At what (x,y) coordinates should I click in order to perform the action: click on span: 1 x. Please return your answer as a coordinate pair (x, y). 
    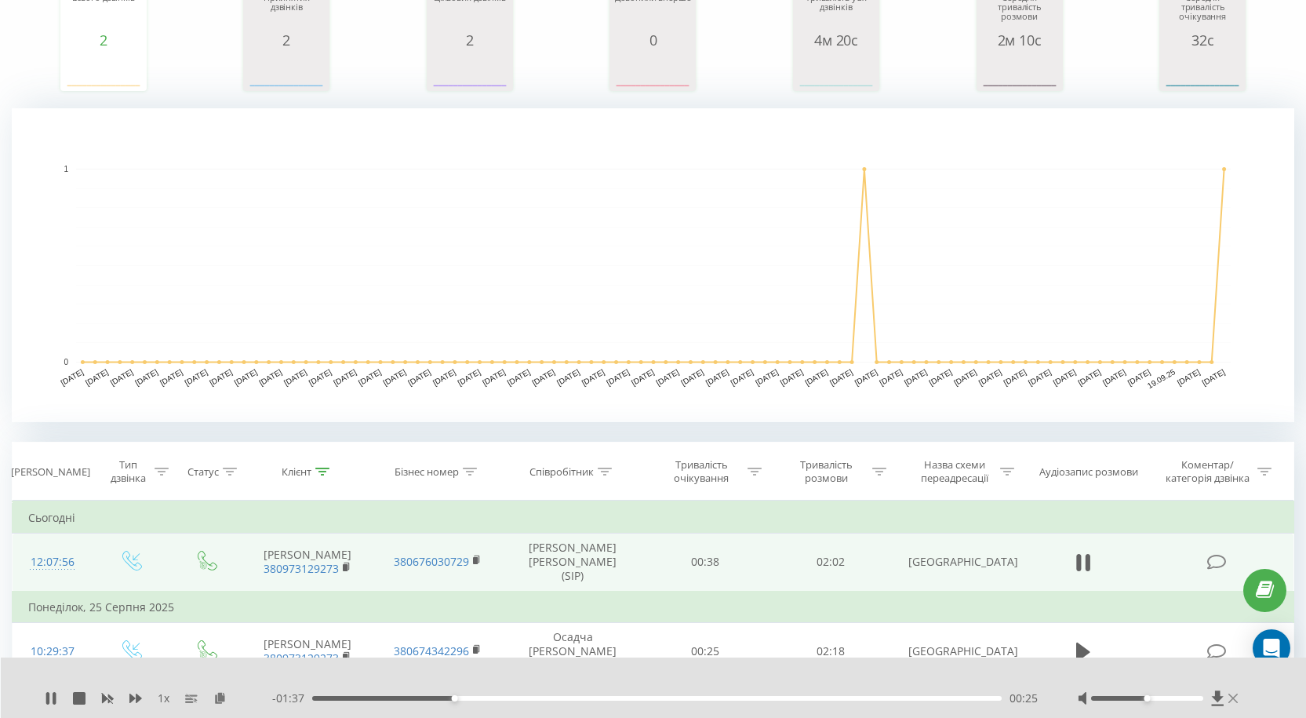
    Looking at the image, I should click on (163, 698).